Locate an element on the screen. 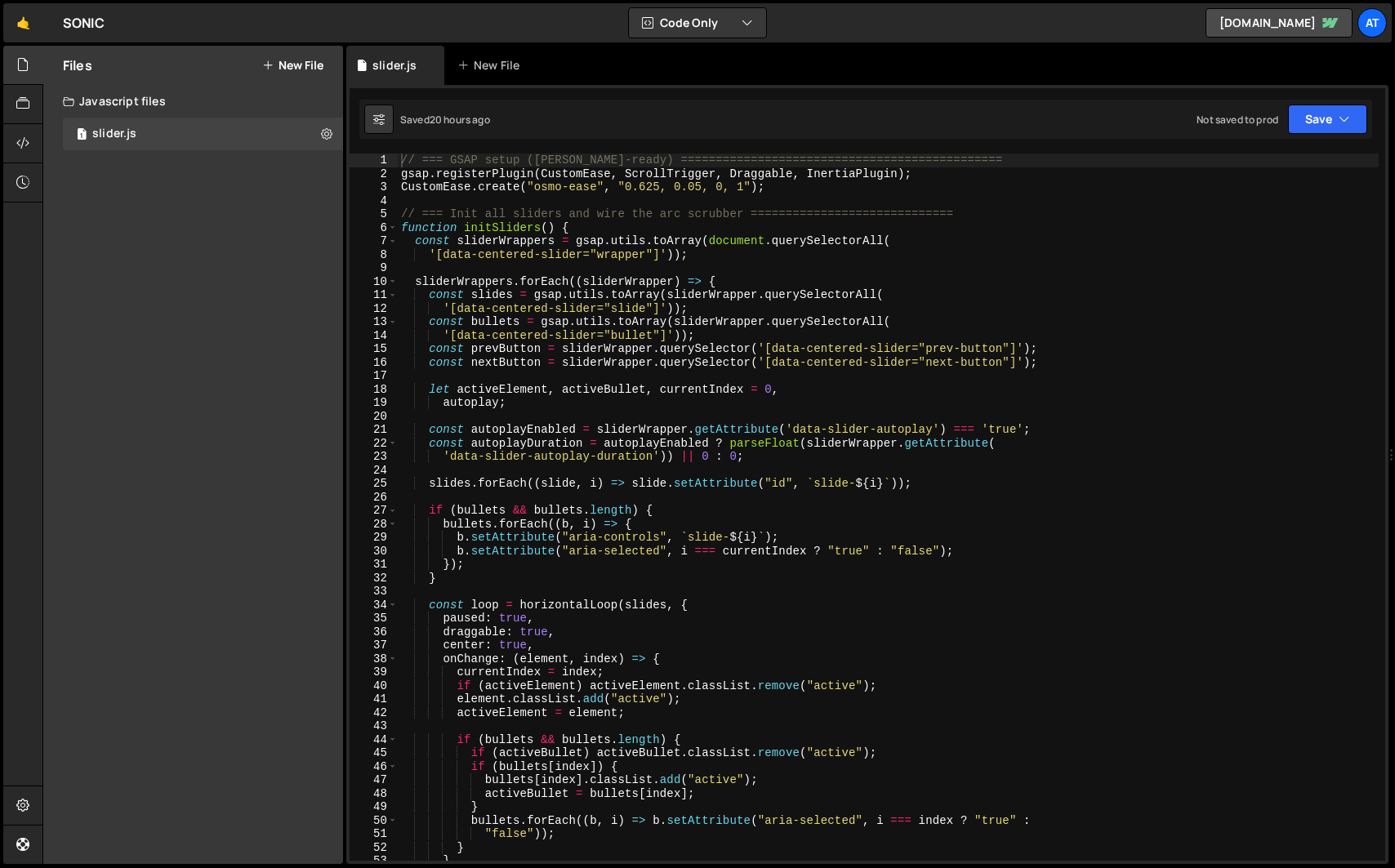 This screenshot has width=1395, height=868. div: 22 is located at coordinates (374, 443).